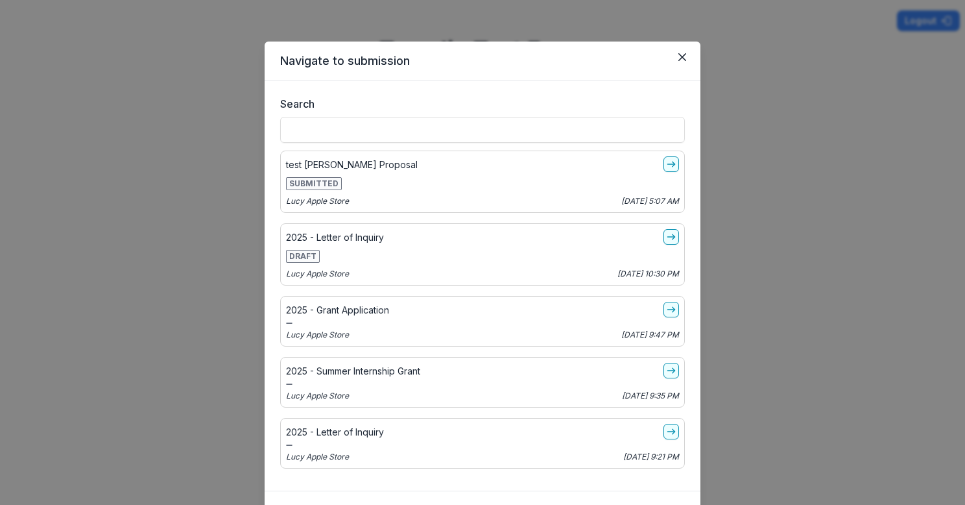  Describe the element at coordinates (314, 184) in the screenshot. I see `span: SUBMITTED` at that location.